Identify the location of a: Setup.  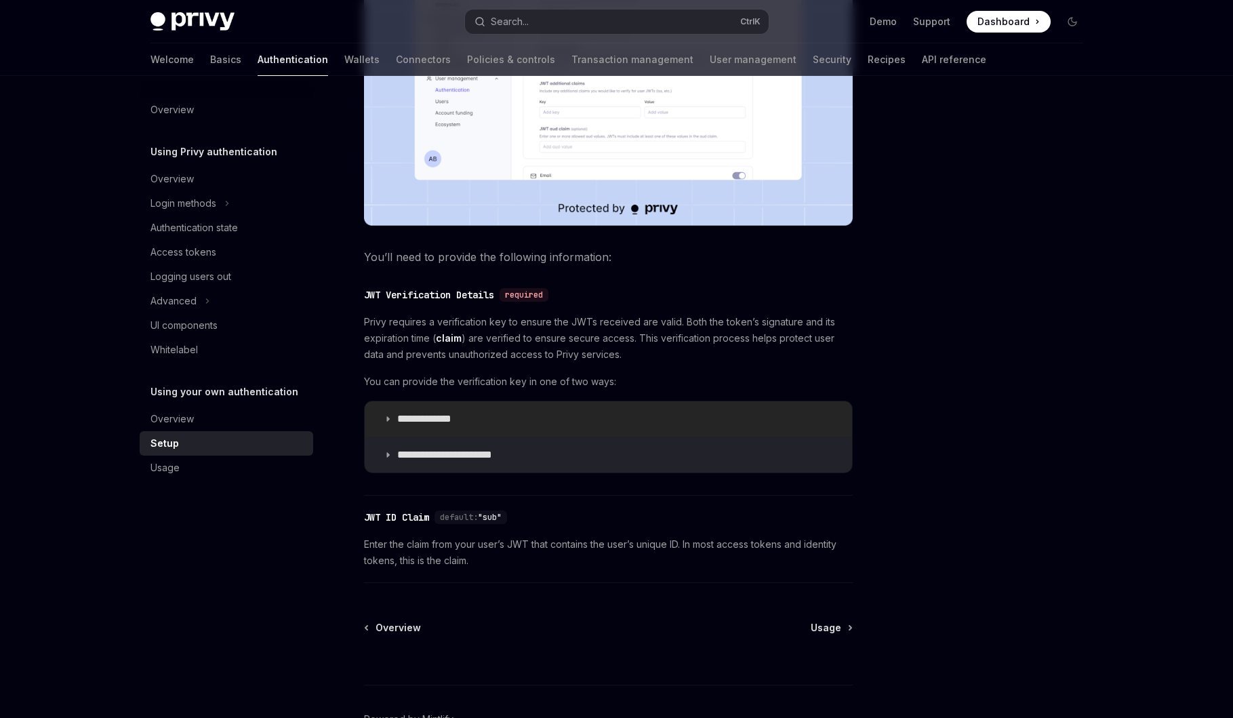
(226, 443).